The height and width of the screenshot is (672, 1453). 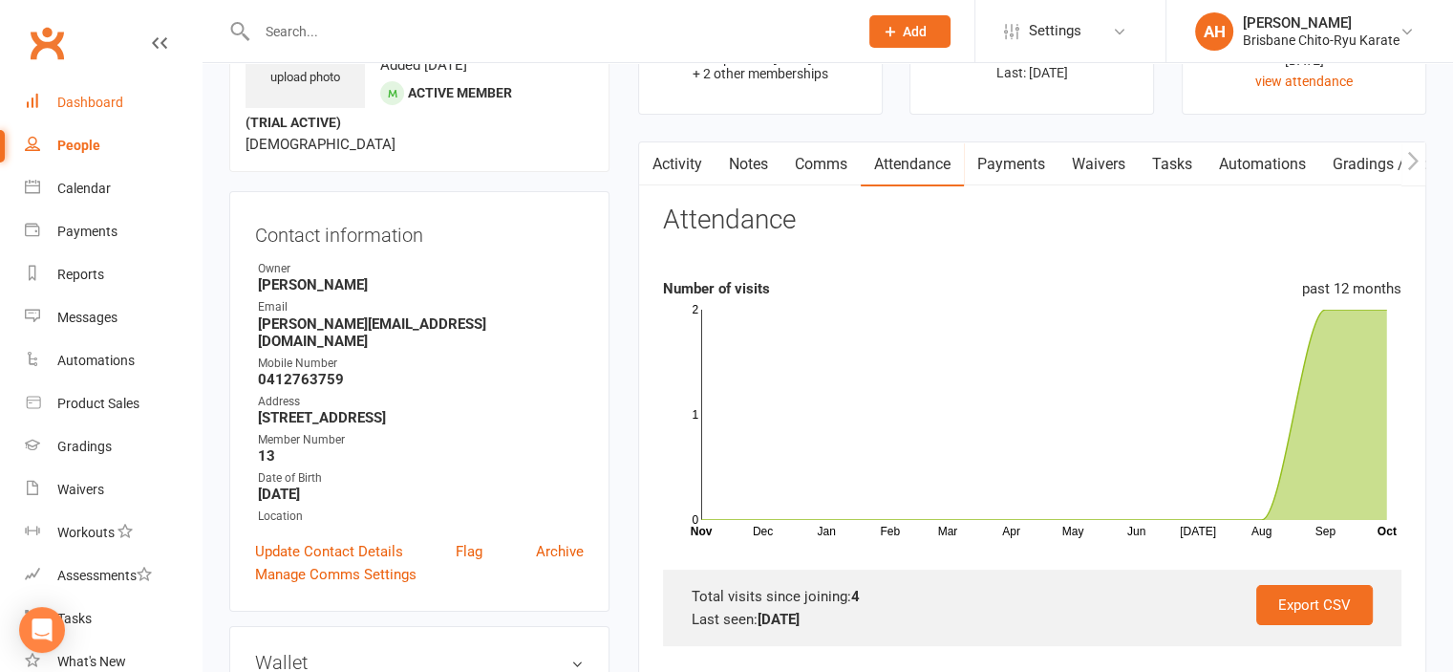 What do you see at coordinates (335, 574) in the screenshot?
I see `a: Manage Comms Settings` at bounding box center [335, 574].